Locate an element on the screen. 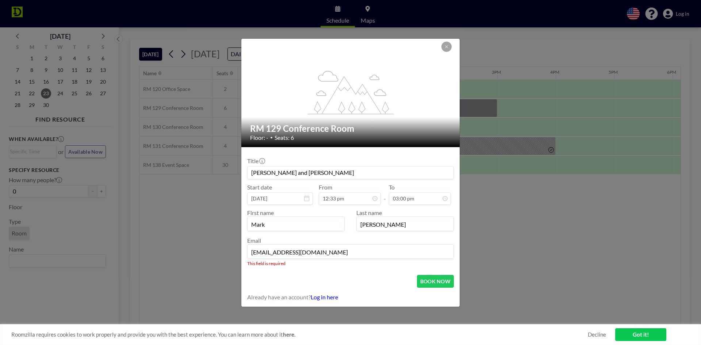 The width and height of the screenshot is (701, 345). a: Got it! is located at coordinates (641, 334).